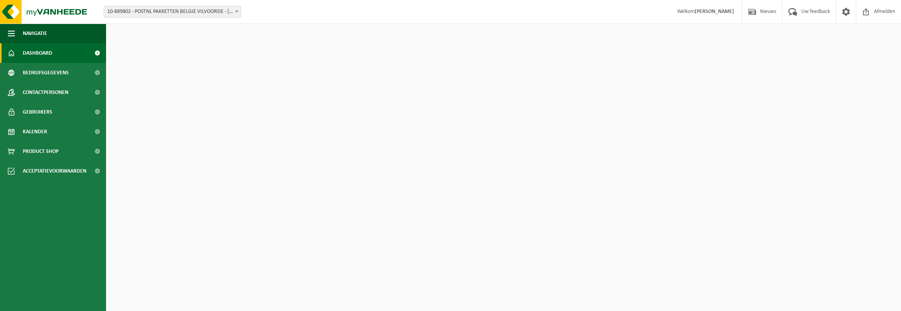 The image size is (901, 311). What do you see at coordinates (46, 73) in the screenshot?
I see `span: Bedrijfsgegevens` at bounding box center [46, 73].